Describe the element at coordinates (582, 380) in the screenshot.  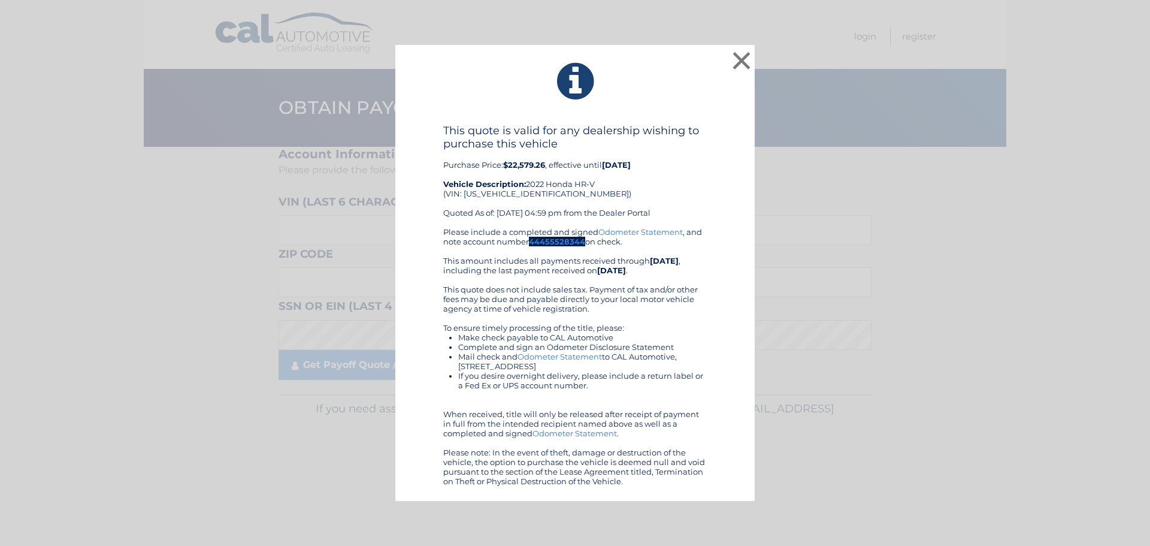
I see `li: If you desire overnight delivery, please include a return label or a Fed Ex or UPS account number.` at that location.